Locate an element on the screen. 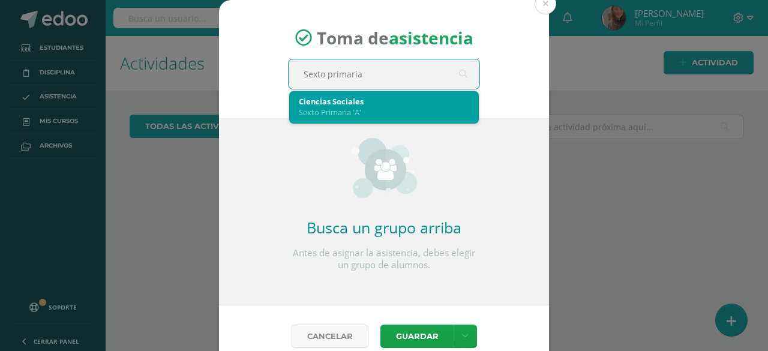 The height and width of the screenshot is (351, 768). a: Cancelar is located at coordinates (330, 336).